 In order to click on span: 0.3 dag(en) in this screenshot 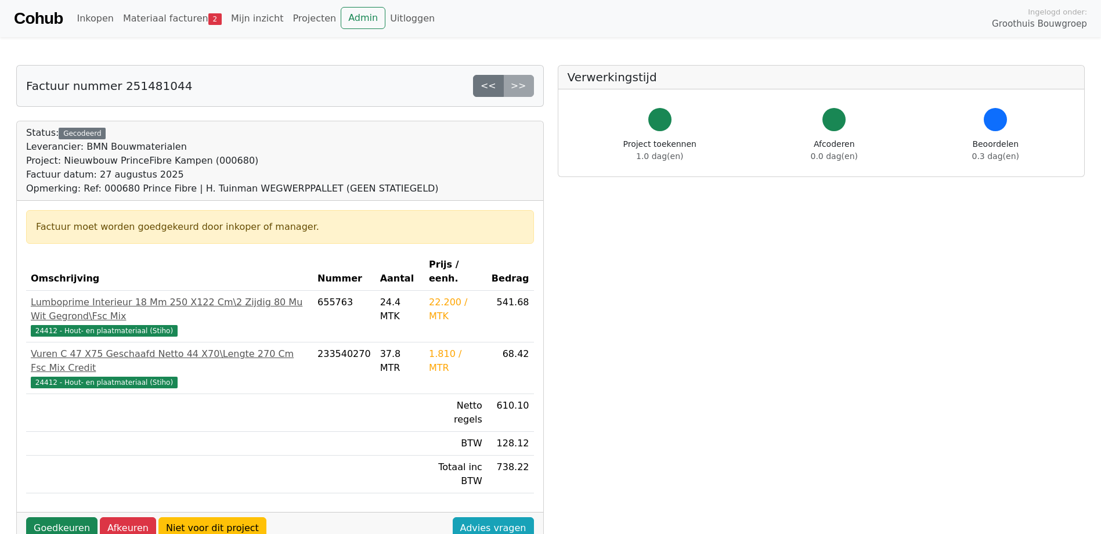, I will do `click(995, 156)`.